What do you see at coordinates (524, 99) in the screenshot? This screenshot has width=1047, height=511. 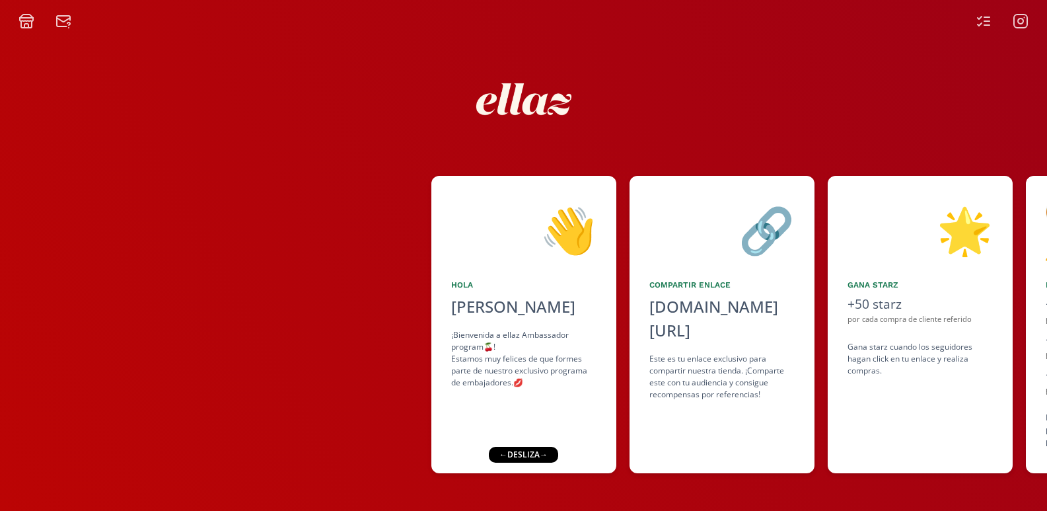 I see `img: nKmKAABZpYV7` at bounding box center [524, 99].